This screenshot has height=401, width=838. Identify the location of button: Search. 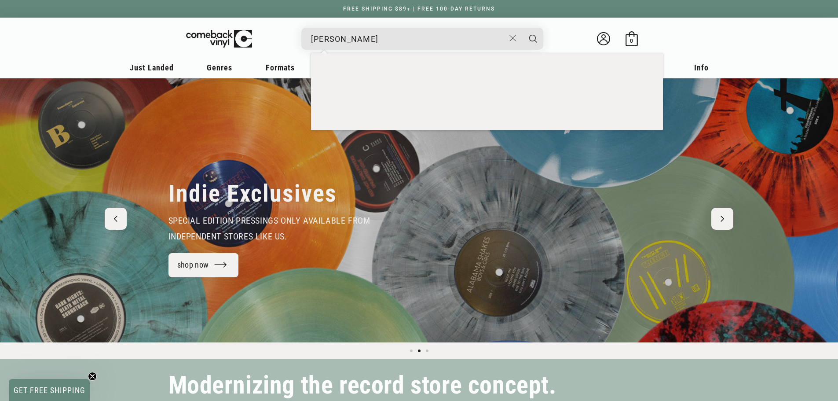
(533, 39).